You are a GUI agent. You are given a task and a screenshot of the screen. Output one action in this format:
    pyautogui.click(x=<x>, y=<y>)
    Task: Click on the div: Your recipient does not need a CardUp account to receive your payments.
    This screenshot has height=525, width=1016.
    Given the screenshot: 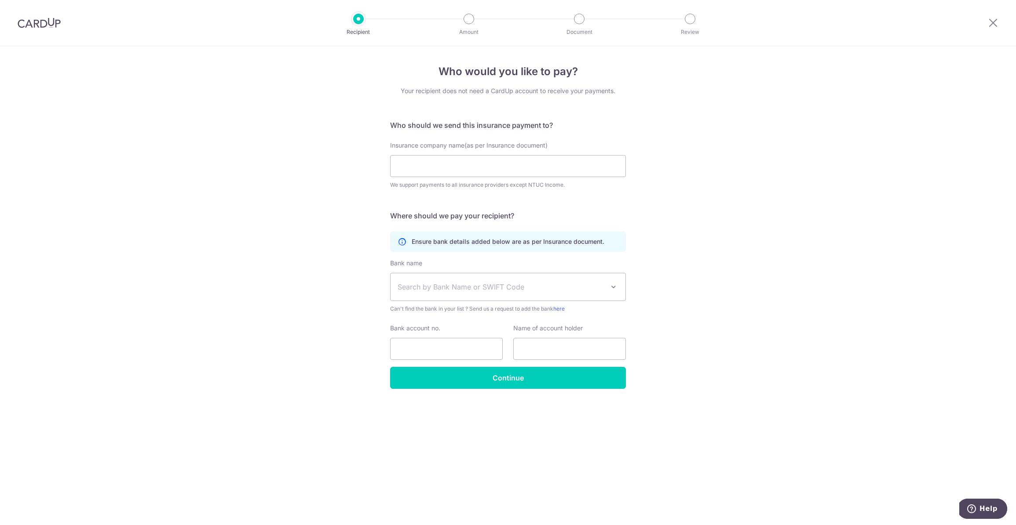 What is the action you would take?
    pyautogui.click(x=508, y=91)
    